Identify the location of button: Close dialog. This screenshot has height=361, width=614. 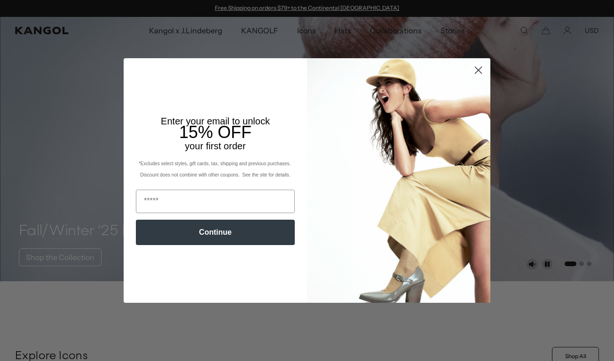
(478, 70).